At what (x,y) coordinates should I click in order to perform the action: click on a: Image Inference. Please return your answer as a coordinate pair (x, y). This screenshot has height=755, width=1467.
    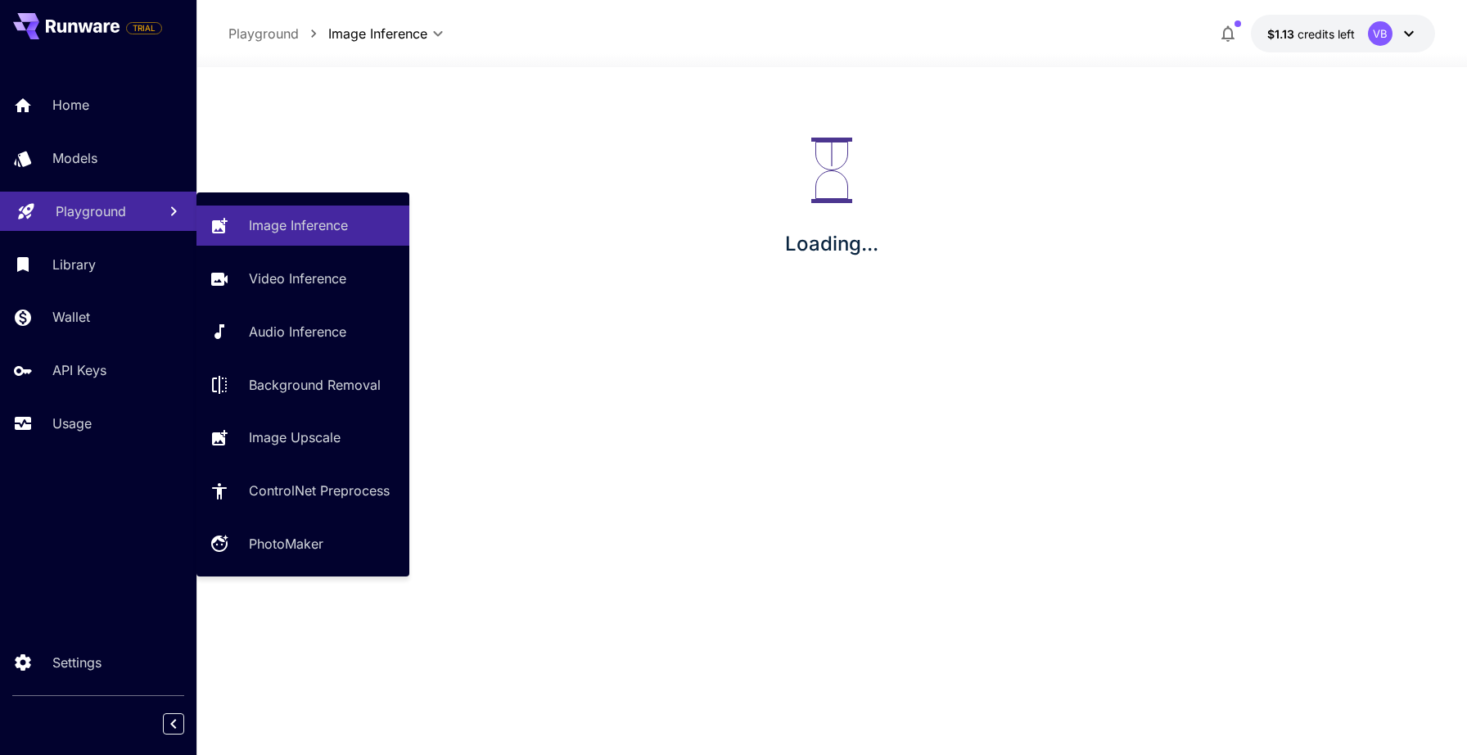
    Looking at the image, I should click on (303, 225).